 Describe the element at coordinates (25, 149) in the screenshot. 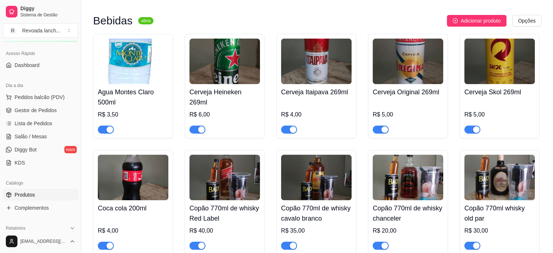

I see `span: Diggy Bot` at that location.